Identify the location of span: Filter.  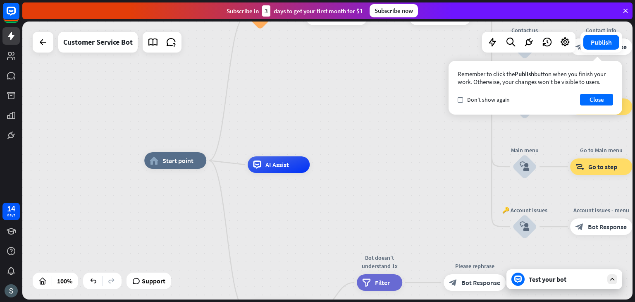
(382, 282).